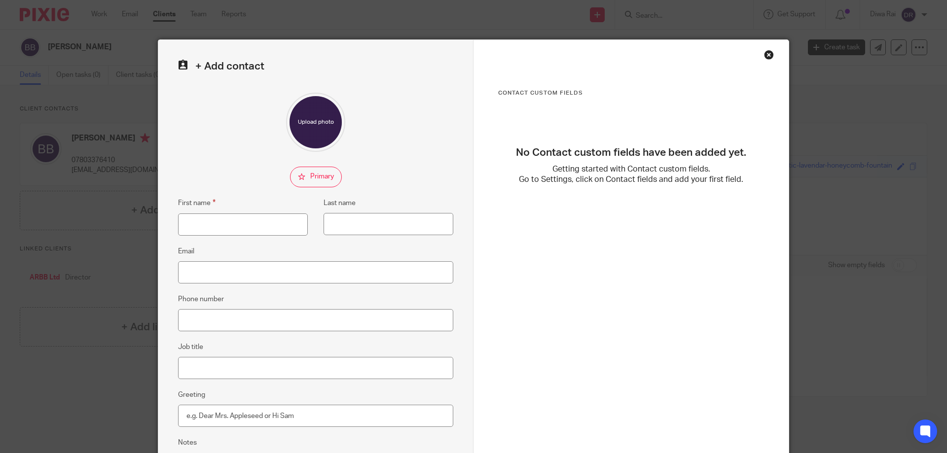 The height and width of the screenshot is (453, 947). I want to click on label: First name, so click(197, 203).